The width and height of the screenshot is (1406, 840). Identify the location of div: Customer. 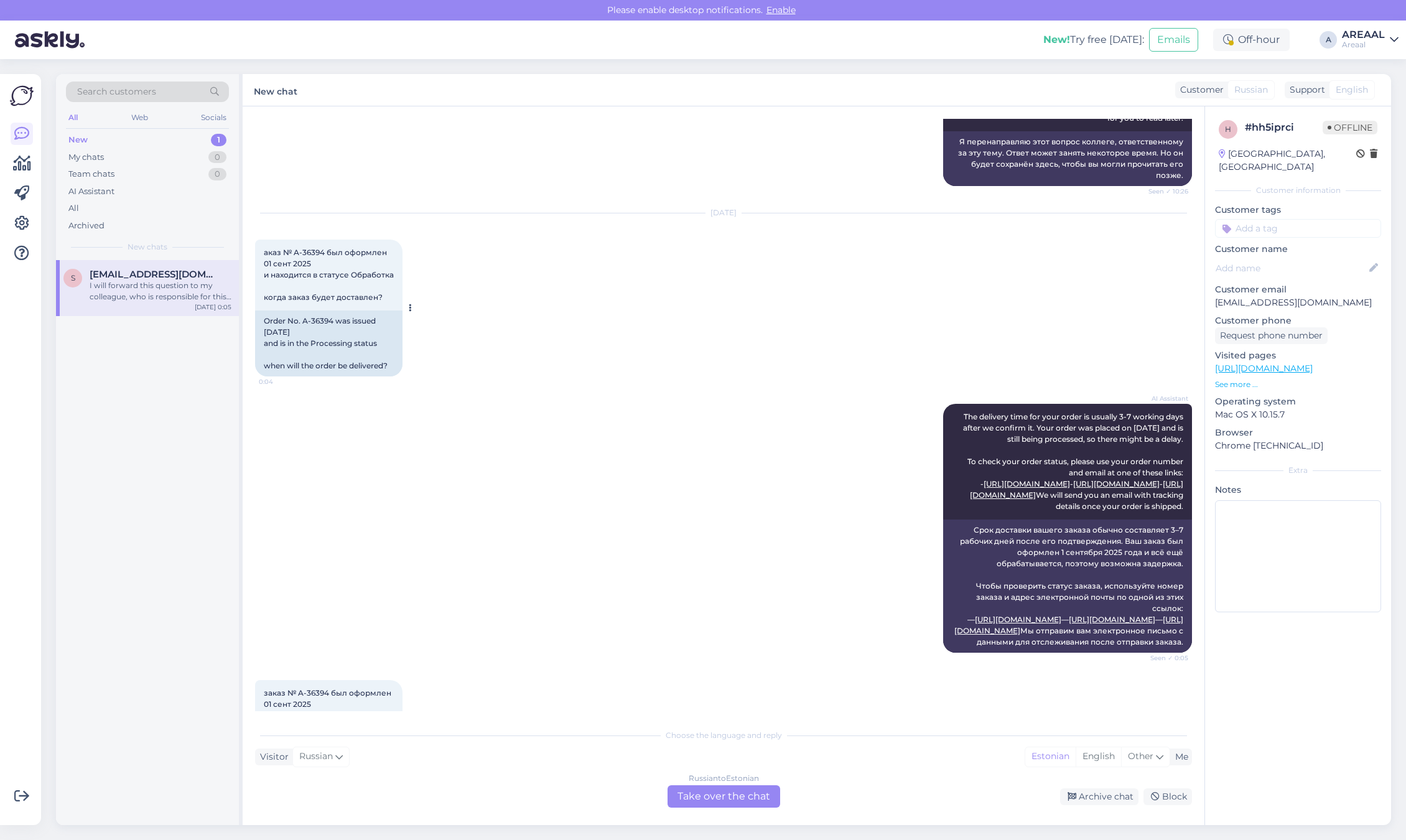
(1200, 89).